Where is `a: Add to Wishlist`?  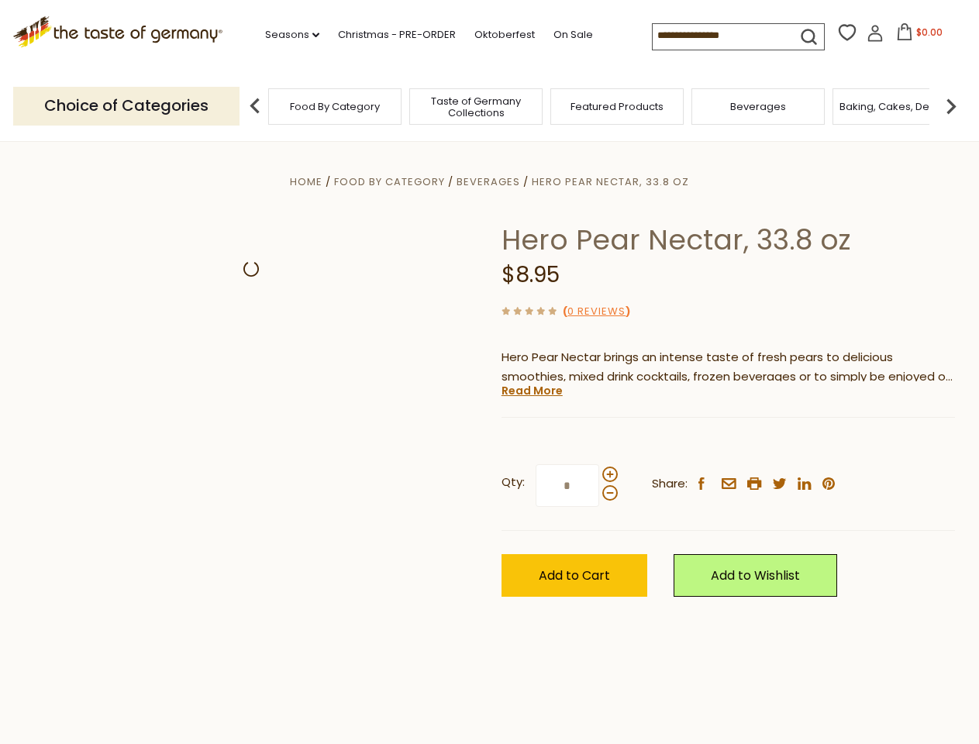
a: Add to Wishlist is located at coordinates (755, 575).